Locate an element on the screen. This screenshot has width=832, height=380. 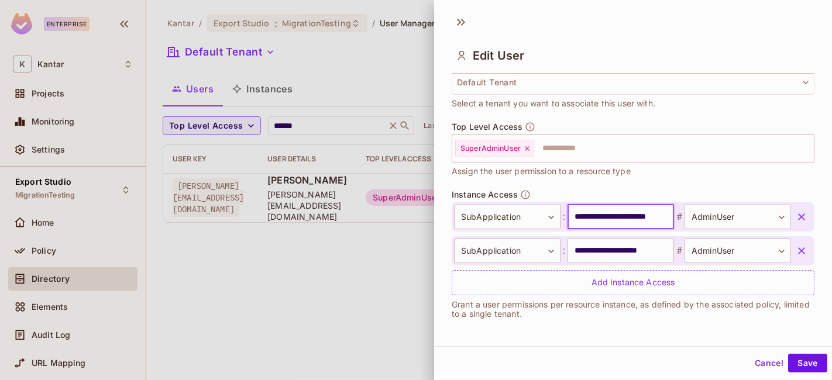
button: Save is located at coordinates (808, 363).